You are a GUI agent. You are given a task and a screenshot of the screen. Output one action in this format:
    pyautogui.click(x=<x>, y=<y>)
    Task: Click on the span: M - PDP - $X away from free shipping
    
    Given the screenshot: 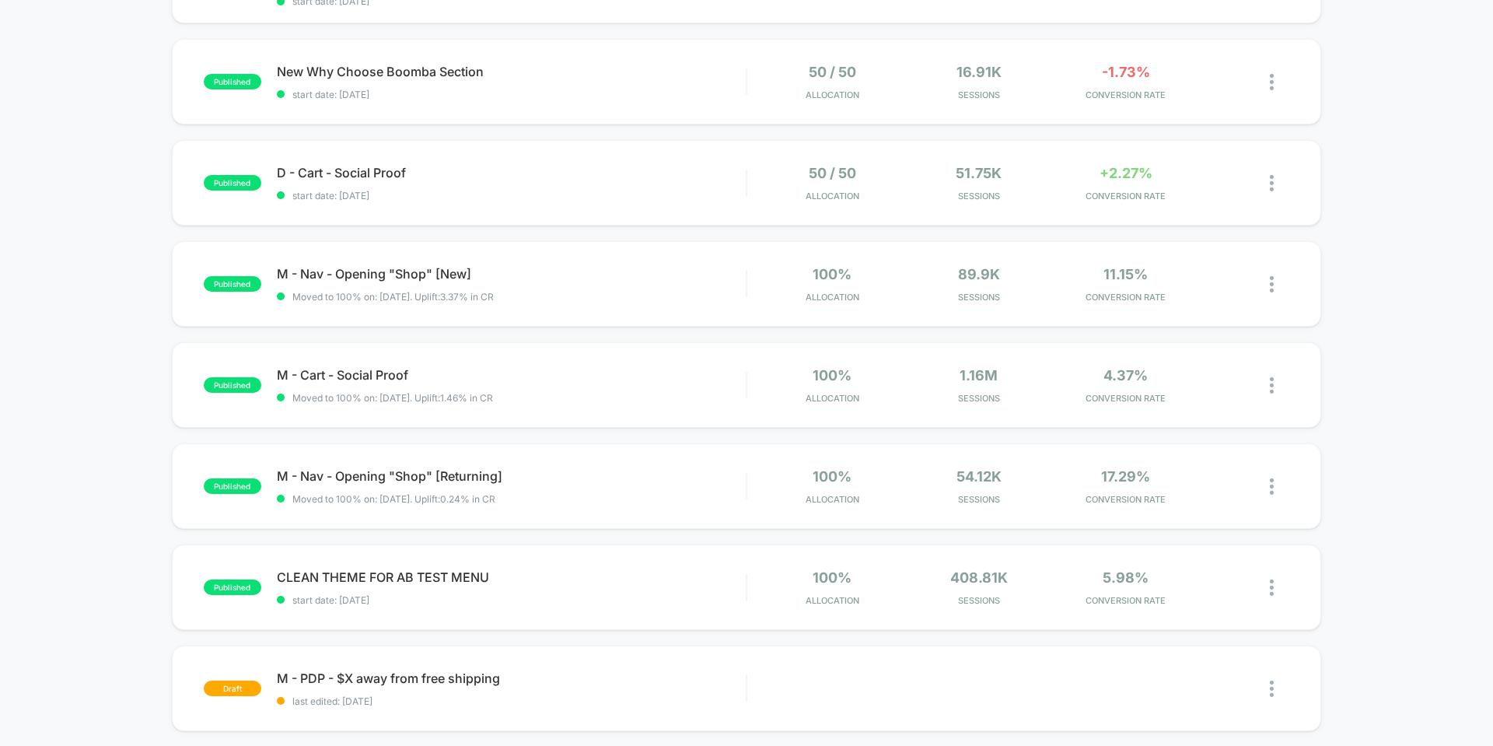 What is the action you would take?
    pyautogui.click(x=511, y=678)
    